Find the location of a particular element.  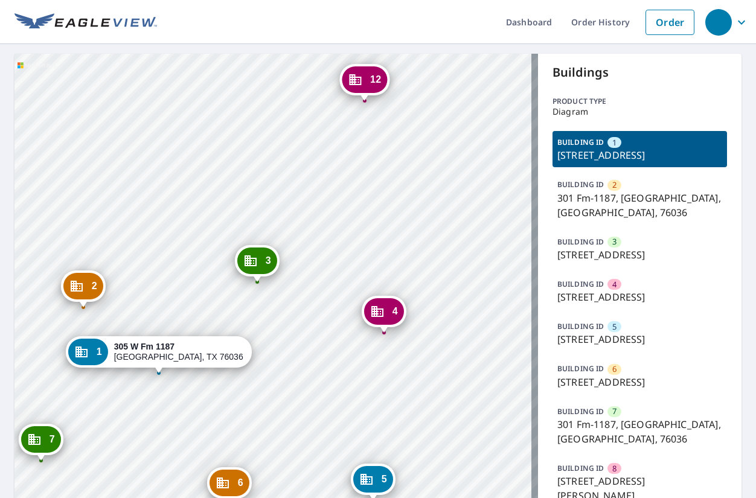

p: Product type is located at coordinates (639, 101).